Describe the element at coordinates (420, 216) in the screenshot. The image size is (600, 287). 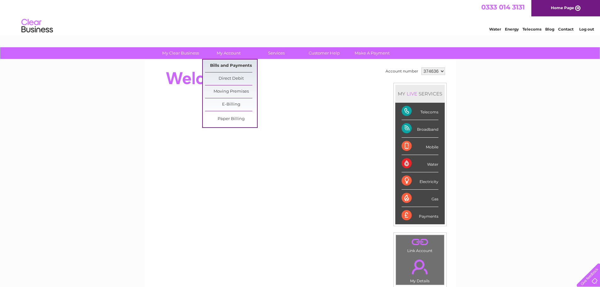
I see `div: Payments` at that location.